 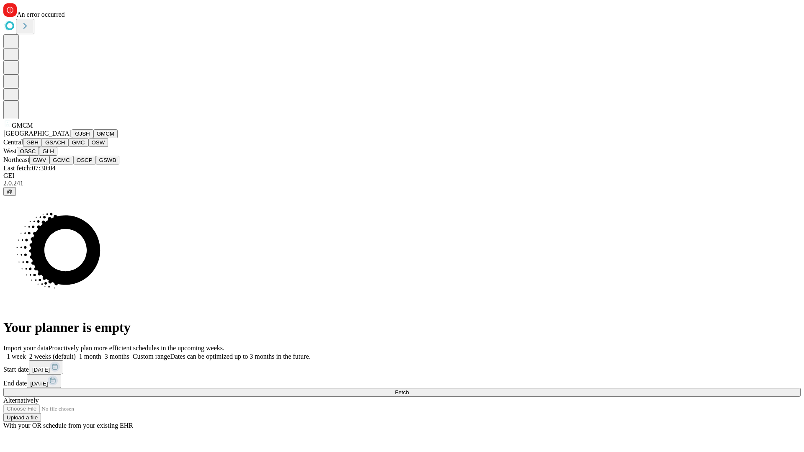 What do you see at coordinates (21, 400) in the screenshot?
I see `span: Alternatively` at bounding box center [21, 400].